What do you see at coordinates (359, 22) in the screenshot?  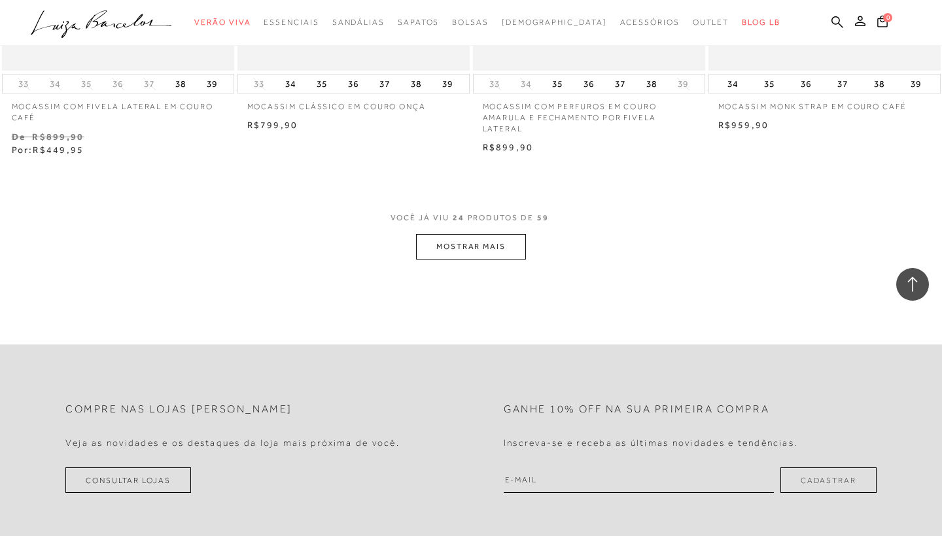 I see `span: Sandálias` at bounding box center [359, 22].